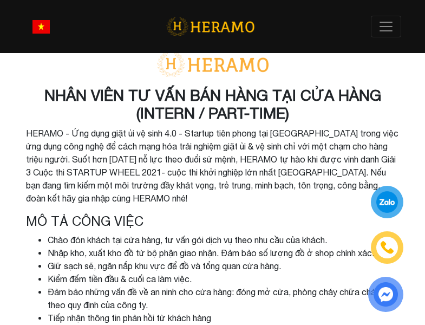 This screenshot has height=325, width=425. I want to click on h3: NHÂN VIÊN TƯ VẤN BÁN HÀNG TẠI CỬA HÀNG (INTERN / PART-TIME), so click(213, 104).